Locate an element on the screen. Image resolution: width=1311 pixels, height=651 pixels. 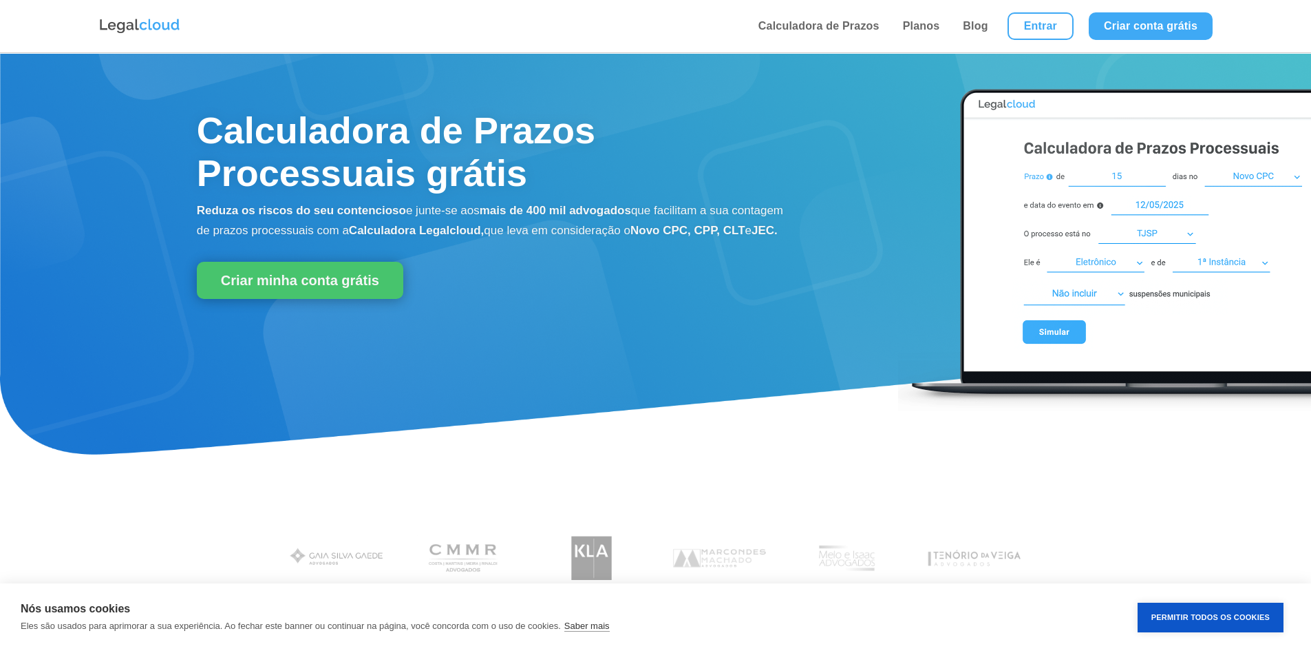
b: Reduza os riscos do seu contencioso is located at coordinates (302, 210).